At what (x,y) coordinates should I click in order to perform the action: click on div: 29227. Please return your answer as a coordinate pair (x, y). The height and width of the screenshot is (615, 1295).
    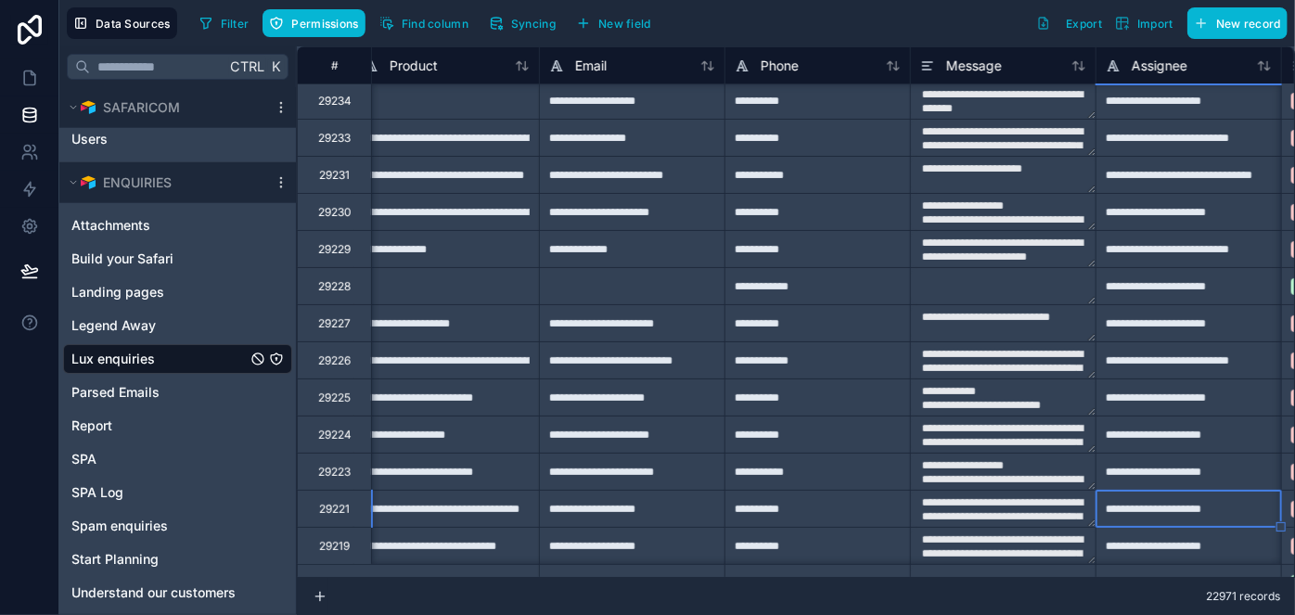
    Looking at the image, I should click on (334, 324).